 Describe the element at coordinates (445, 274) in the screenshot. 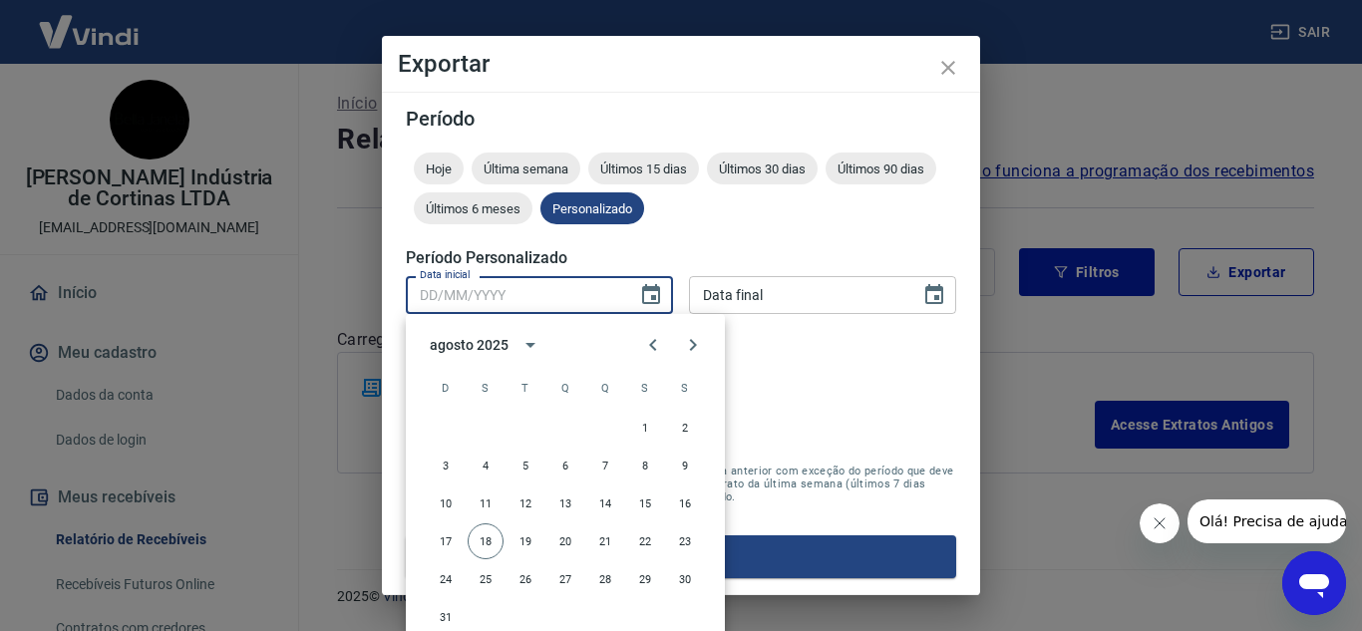

I see `label: Data inicial` at that location.